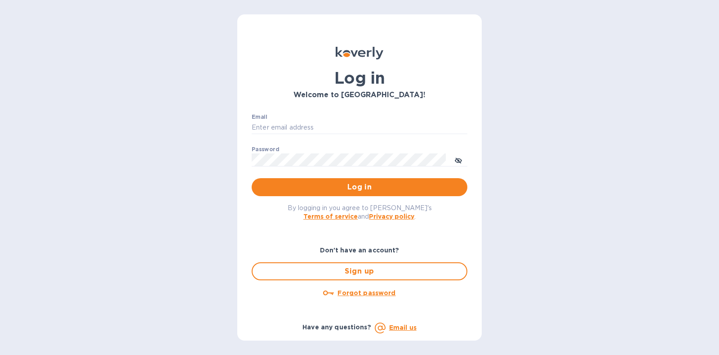 This screenshot has height=355, width=719. What do you see at coordinates (265, 149) in the screenshot?
I see `label: Password` at bounding box center [265, 149].